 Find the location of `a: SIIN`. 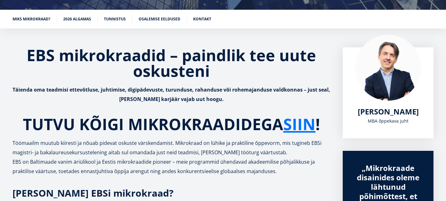

a: SIIN is located at coordinates (299, 124).